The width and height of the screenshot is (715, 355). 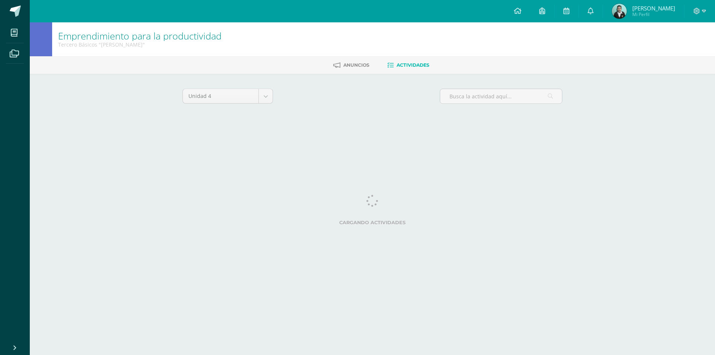 What do you see at coordinates (413, 65) in the screenshot?
I see `span: Actividades` at bounding box center [413, 65].